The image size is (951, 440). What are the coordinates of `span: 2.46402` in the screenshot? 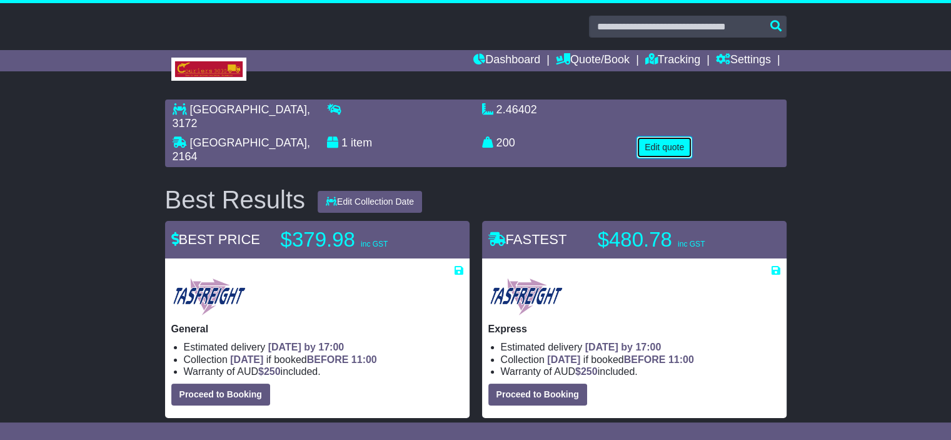 It's located at (516, 109).